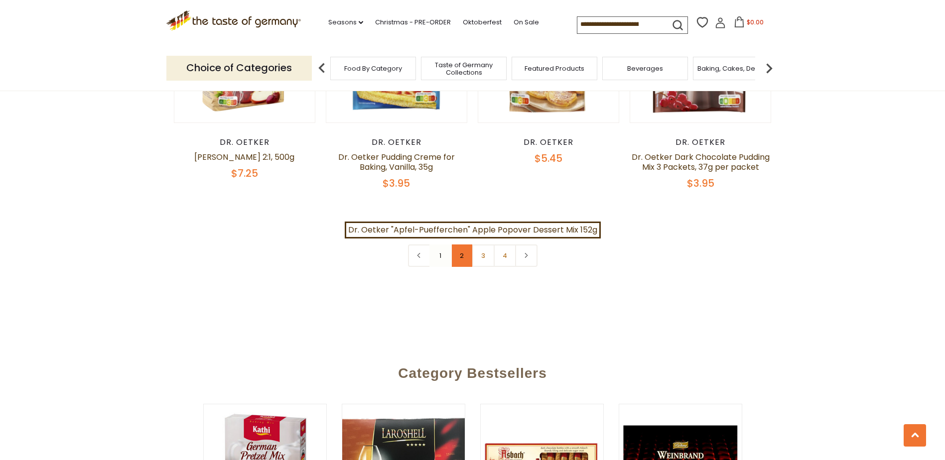 This screenshot has height=460, width=945. I want to click on button: $0.00, so click(748, 24).